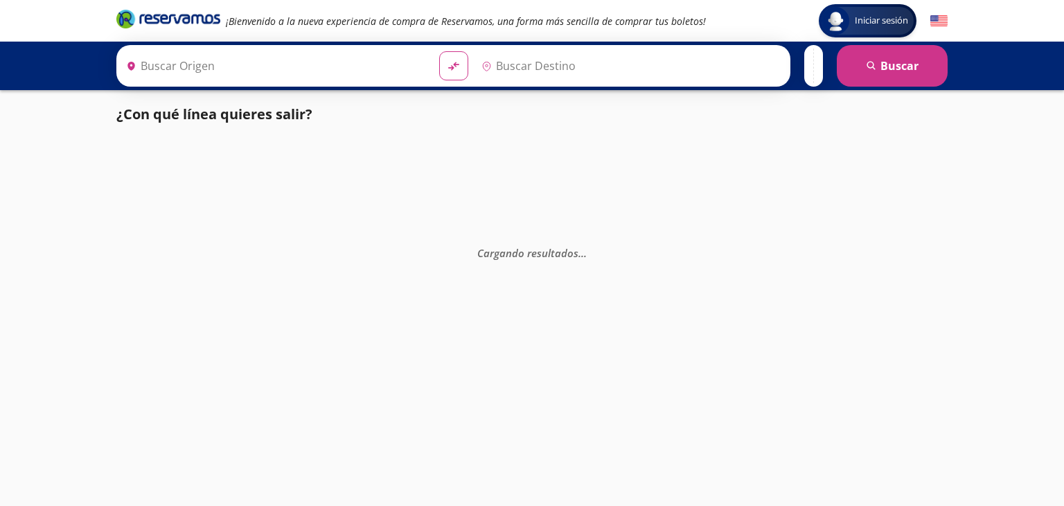 The height and width of the screenshot is (506, 1064). What do you see at coordinates (939, 21) in the screenshot?
I see `button: English` at bounding box center [939, 21].